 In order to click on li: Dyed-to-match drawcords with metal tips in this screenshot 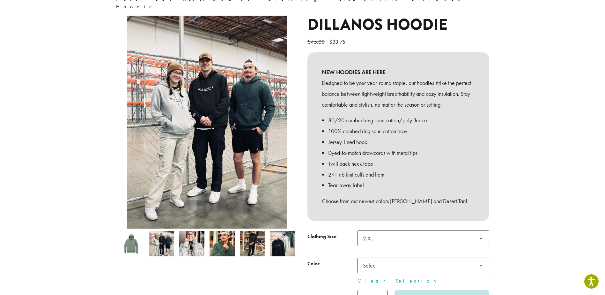, I will do `click(402, 153)`.